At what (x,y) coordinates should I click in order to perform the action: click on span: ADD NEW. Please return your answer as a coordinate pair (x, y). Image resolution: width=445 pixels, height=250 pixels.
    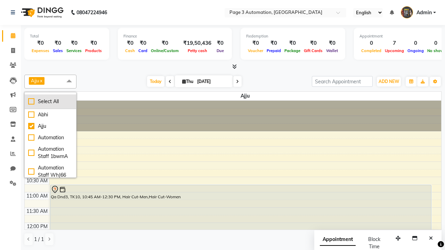
    Looking at the image, I should click on (388, 81).